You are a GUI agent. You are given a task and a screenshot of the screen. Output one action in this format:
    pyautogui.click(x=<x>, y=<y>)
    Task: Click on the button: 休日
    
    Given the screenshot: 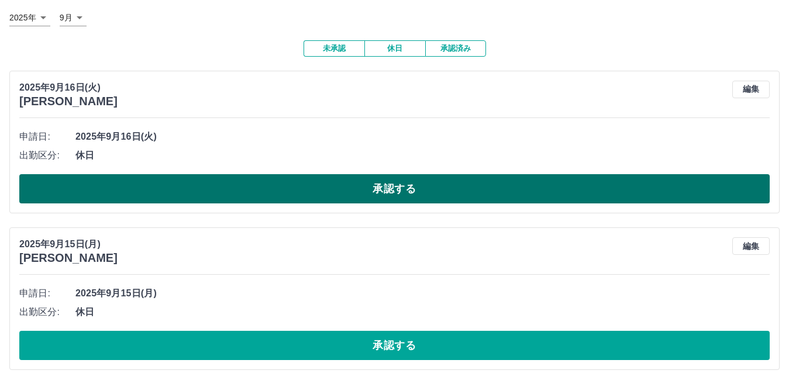 What is the action you would take?
    pyautogui.click(x=395, y=49)
    